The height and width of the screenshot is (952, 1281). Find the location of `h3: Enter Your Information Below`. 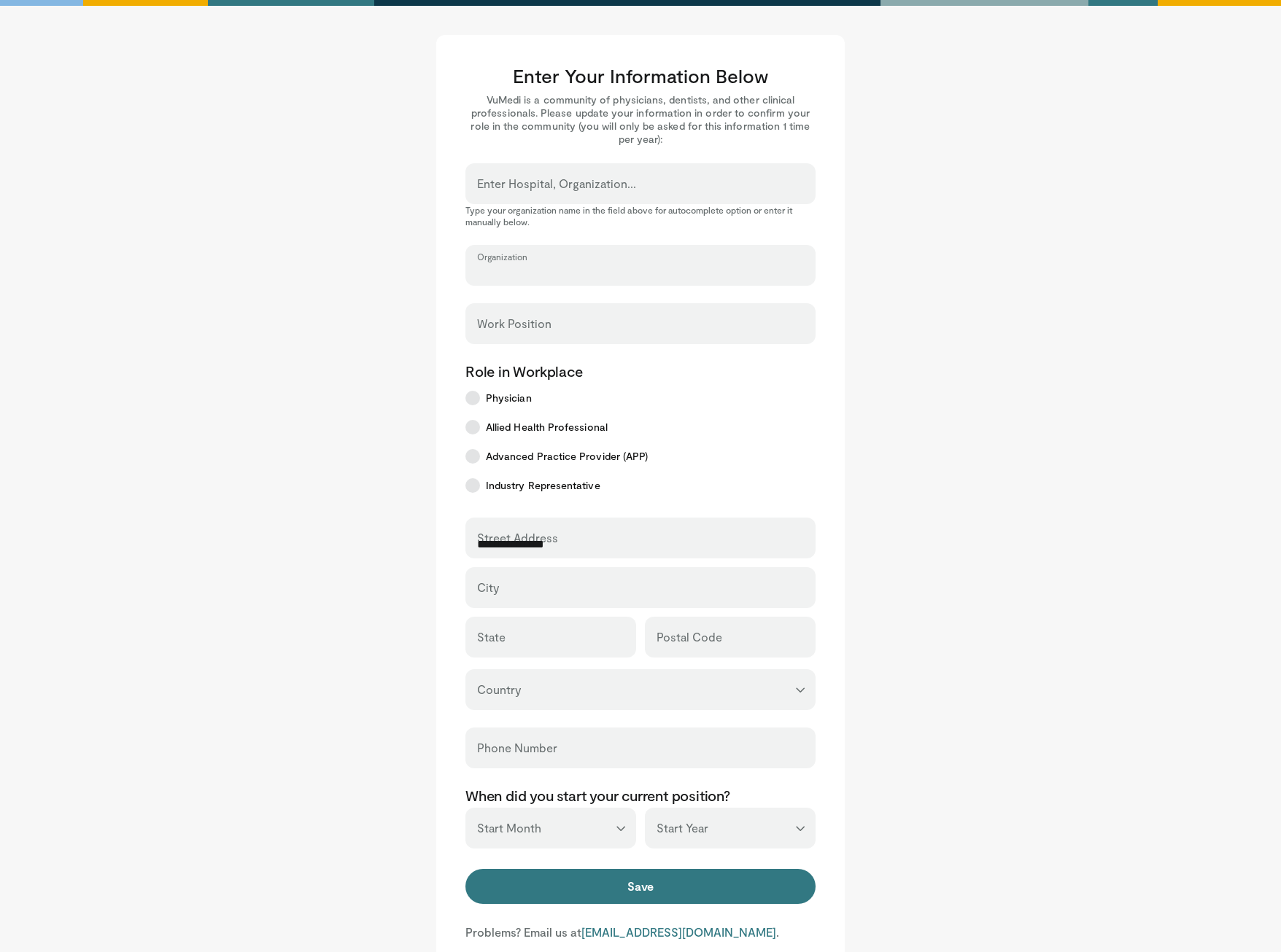

h3: Enter Your Information Below is located at coordinates (640, 76).